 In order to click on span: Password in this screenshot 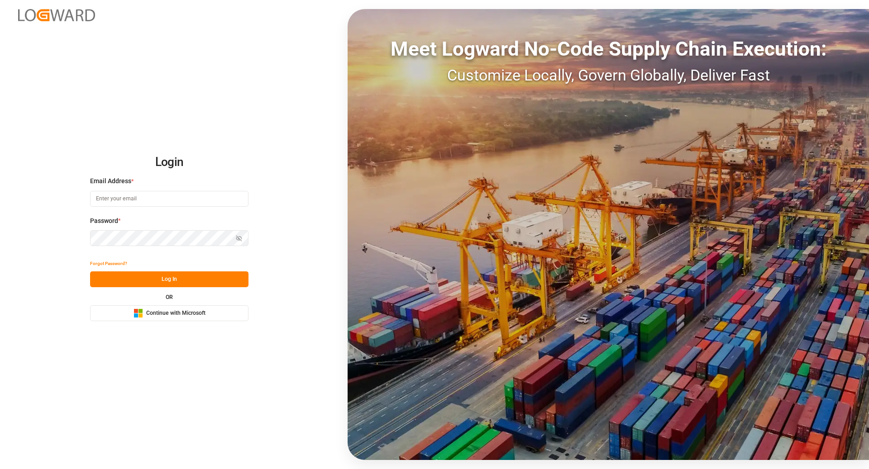, I will do `click(104, 221)`.